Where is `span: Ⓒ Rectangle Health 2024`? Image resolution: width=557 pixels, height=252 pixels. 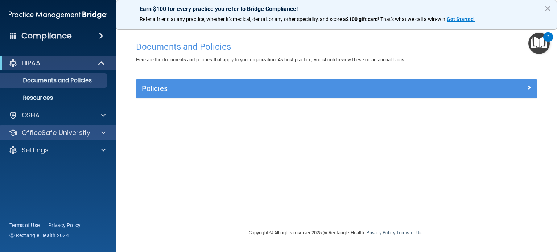
span: Ⓒ Rectangle Health 2024 is located at coordinates (39, 235).